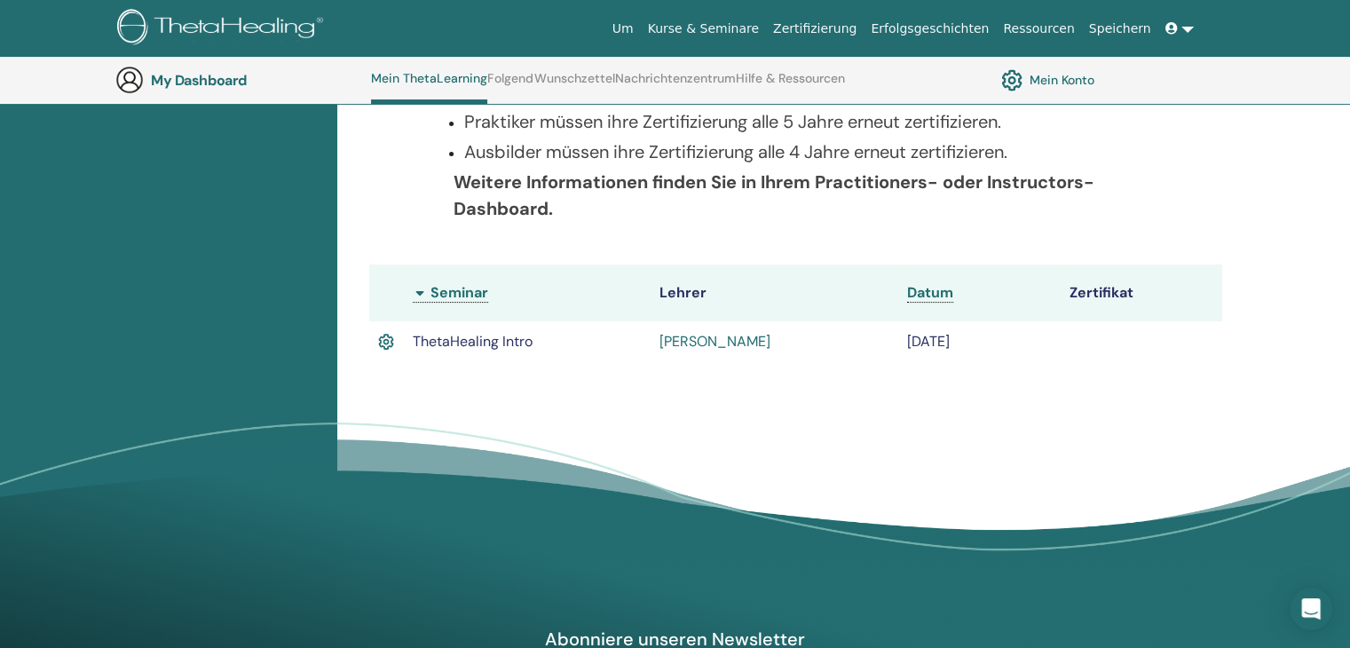 This screenshot has width=1350, height=648. What do you see at coordinates (240, 80) in the screenshot?
I see `h3: My Dashboard` at bounding box center [240, 80].